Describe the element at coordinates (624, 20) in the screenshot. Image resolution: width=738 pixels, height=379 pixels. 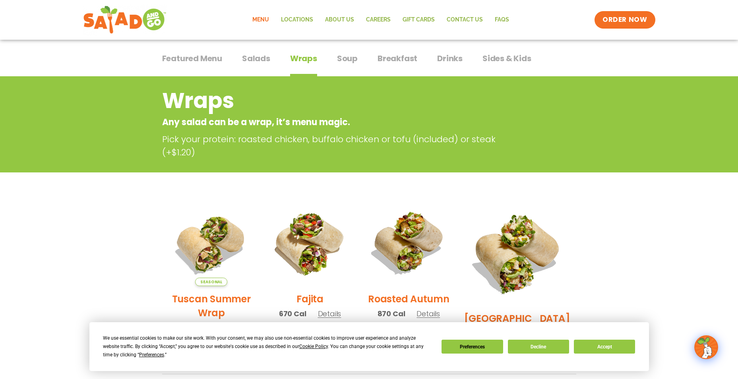
I see `a: ORDER NOW` at that location.